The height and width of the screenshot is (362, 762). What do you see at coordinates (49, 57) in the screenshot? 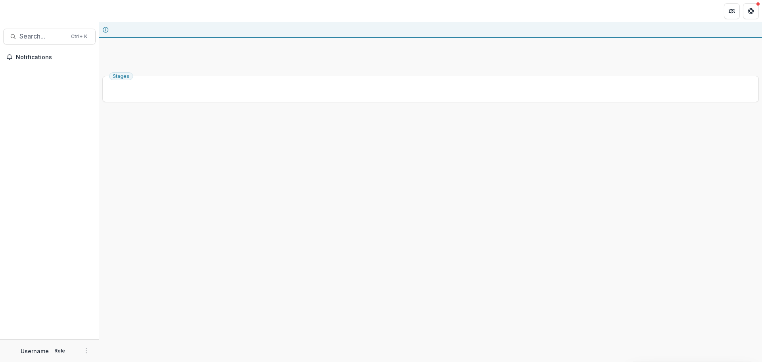
I see `button: Notifications` at bounding box center [49, 57].